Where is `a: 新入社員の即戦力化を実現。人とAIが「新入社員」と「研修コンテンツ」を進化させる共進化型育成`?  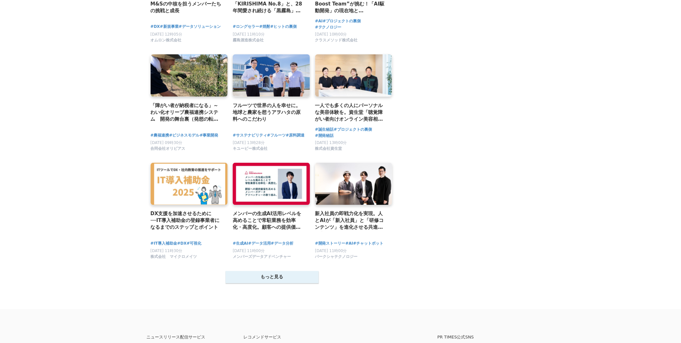
a: 新入社員の即戦力化を実現。人とAIが「新入社員」と「研修コンテンツ」を進化させる共進化型育成 is located at coordinates (351, 221).